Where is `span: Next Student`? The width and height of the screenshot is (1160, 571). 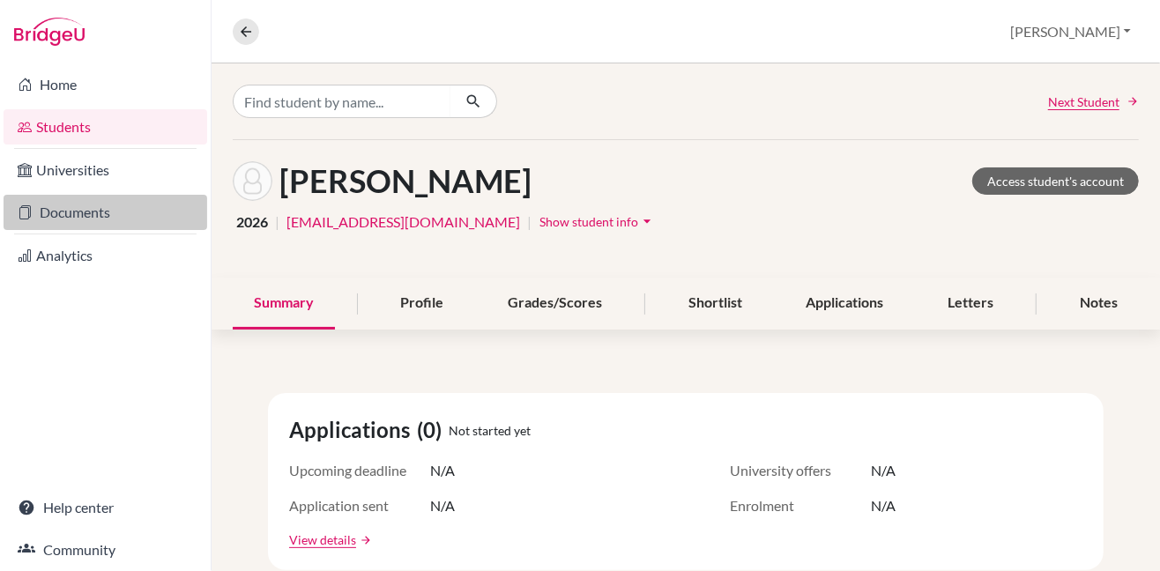
span: Next Student is located at coordinates (1083, 101).